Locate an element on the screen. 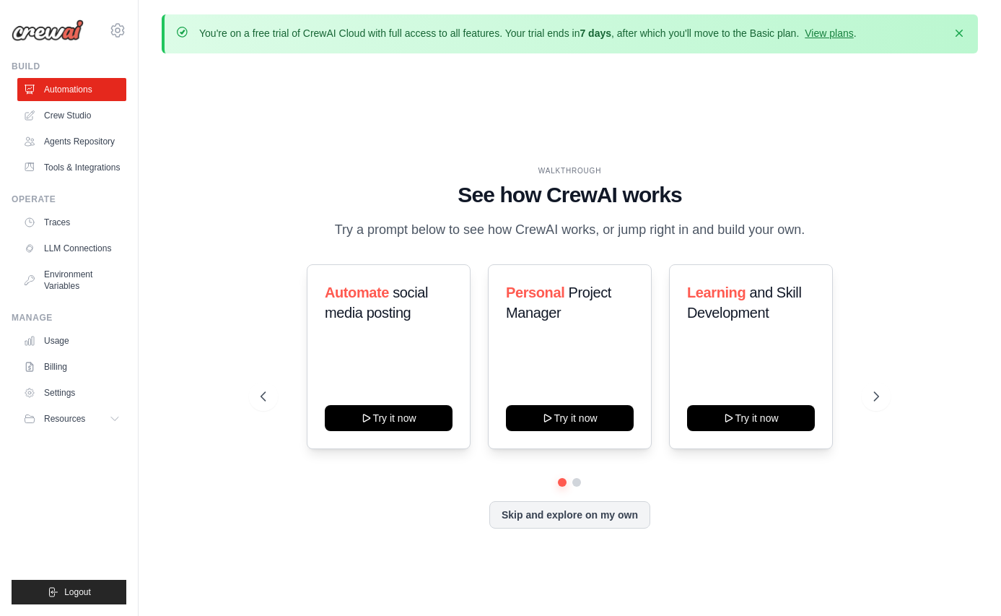  span: Automate is located at coordinates (357, 292).